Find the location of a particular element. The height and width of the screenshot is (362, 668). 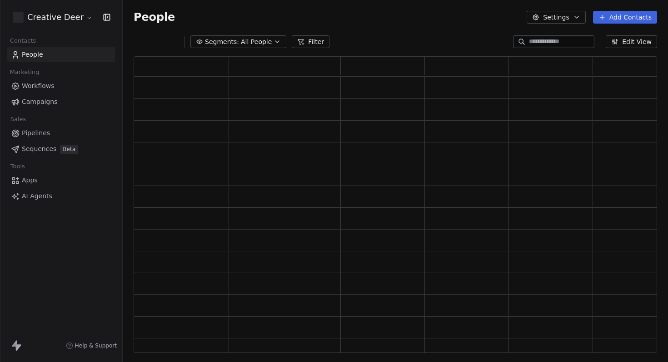

span: Apps is located at coordinates (30, 180).